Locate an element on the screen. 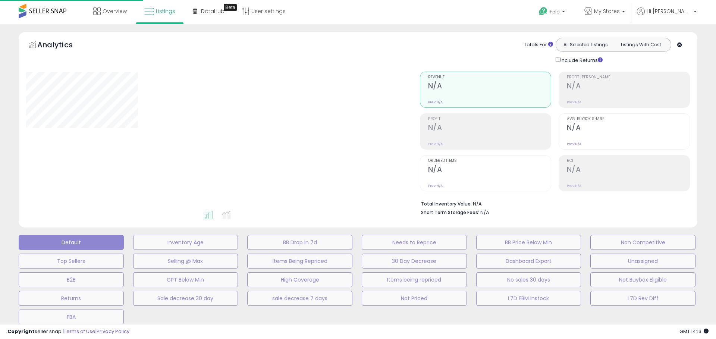 The height and width of the screenshot is (339, 716). span: Avg. Buybox Share is located at coordinates (628, 119).